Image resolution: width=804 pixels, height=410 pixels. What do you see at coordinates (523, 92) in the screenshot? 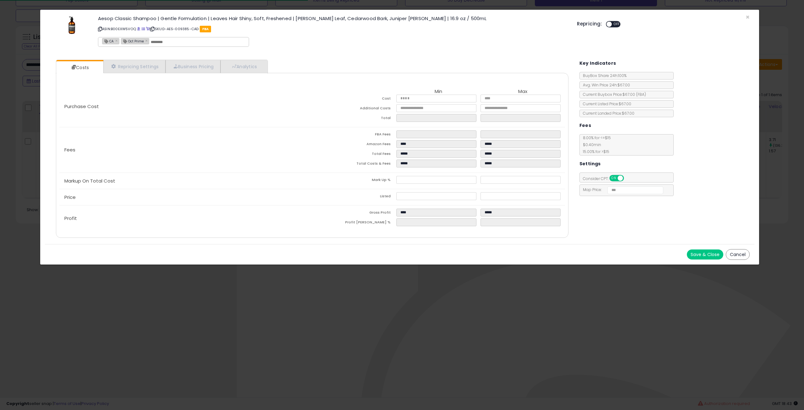
I see `th: Max` at bounding box center [523, 92].